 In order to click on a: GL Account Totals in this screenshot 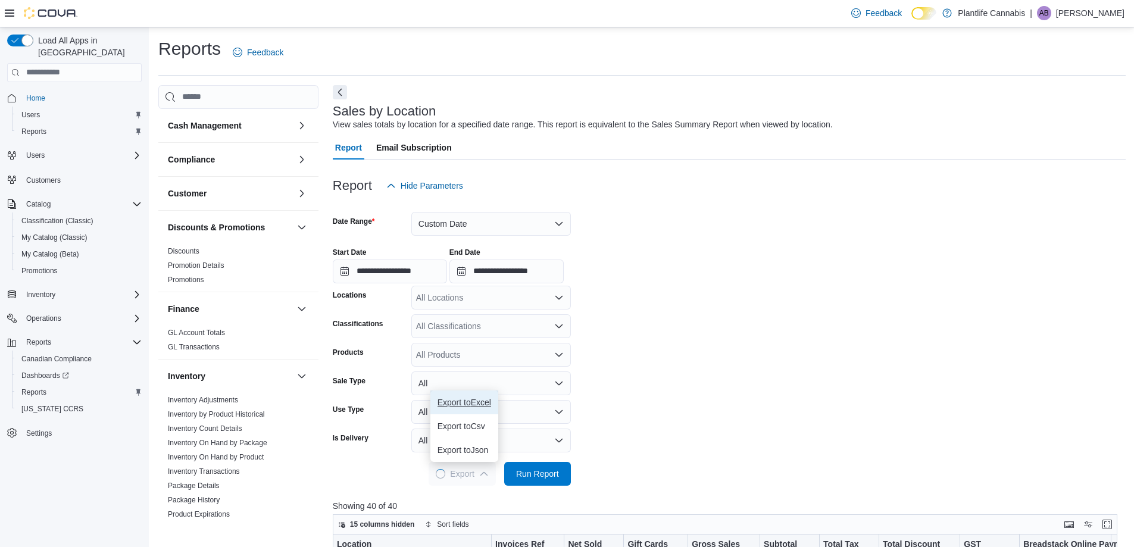, I will do `click(196, 333)`.